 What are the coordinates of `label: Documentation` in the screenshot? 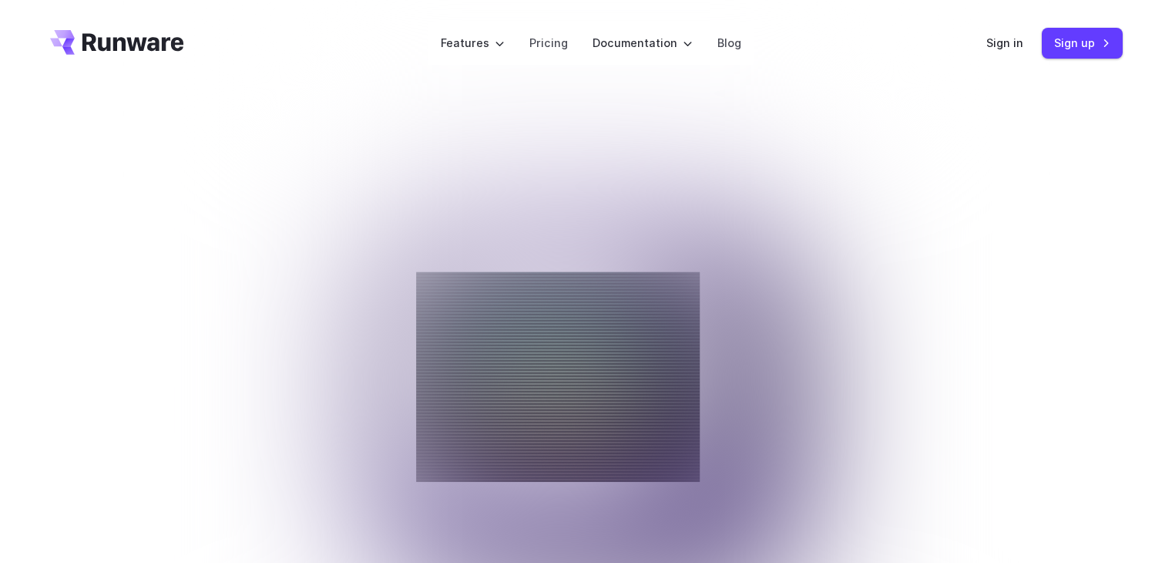 It's located at (643, 42).